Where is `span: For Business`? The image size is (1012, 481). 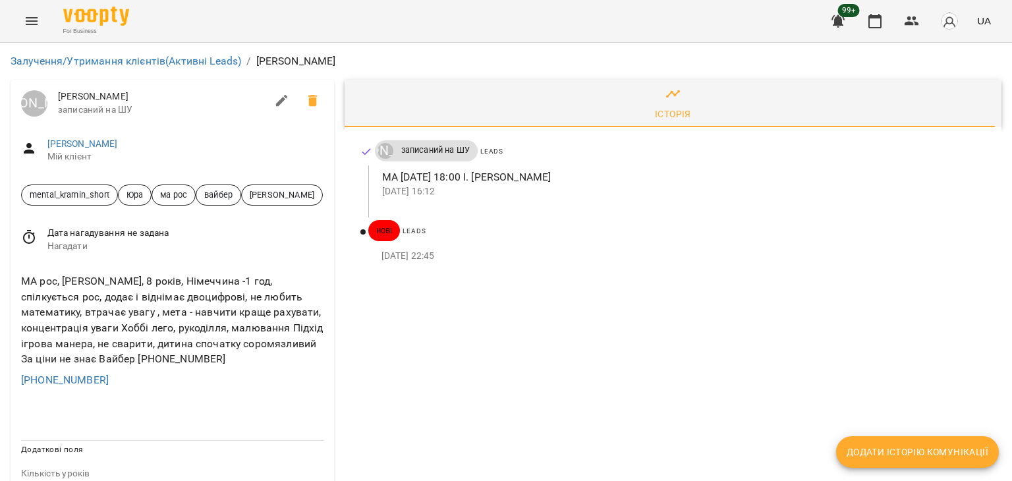 span: For Business is located at coordinates (96, 31).